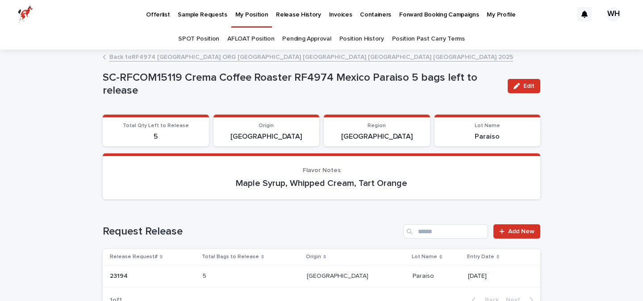 The image size is (643, 301). I want to click on a: Pending Approval, so click(306, 39).